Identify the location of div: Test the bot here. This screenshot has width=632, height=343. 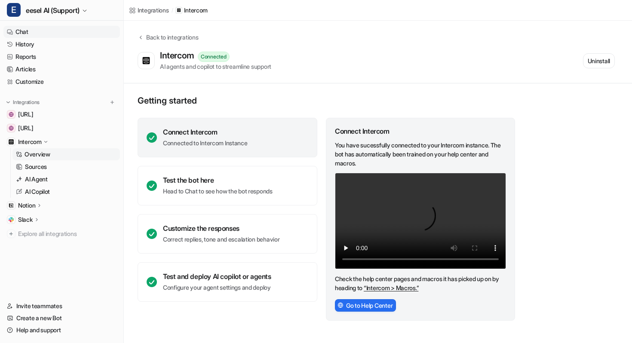
(217, 180).